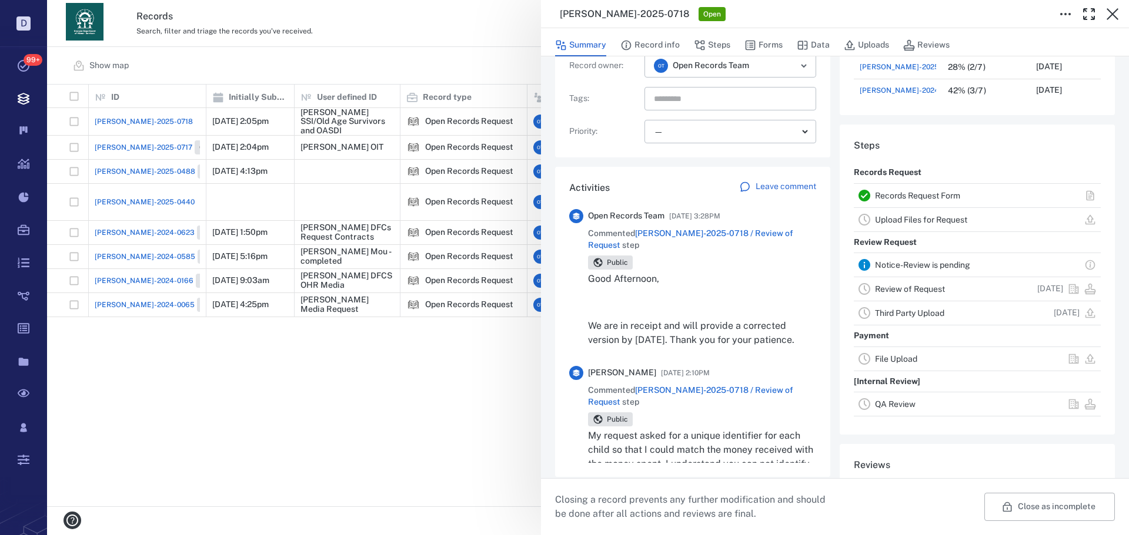  Describe the element at coordinates (604, 66) in the screenshot. I see `p: Record owner :` at that location.